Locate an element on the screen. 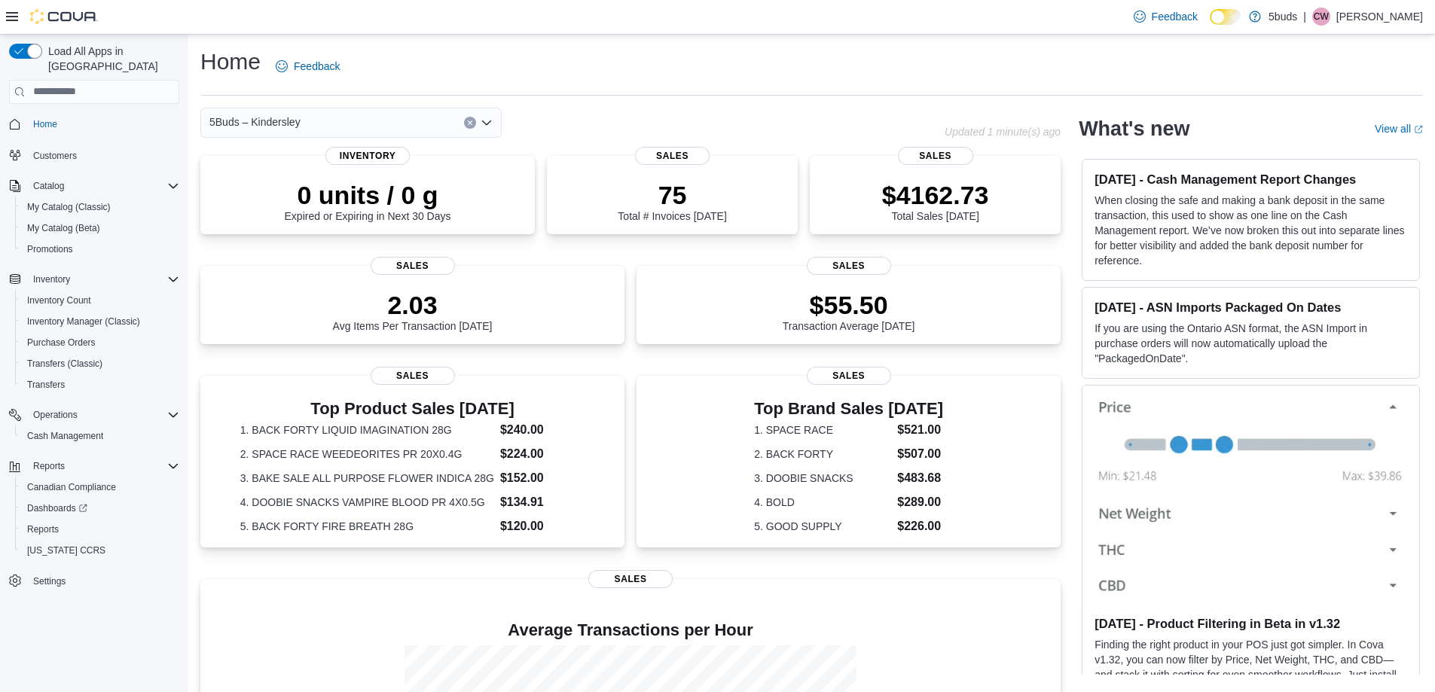  span: Dark Mode is located at coordinates (1209, 25).